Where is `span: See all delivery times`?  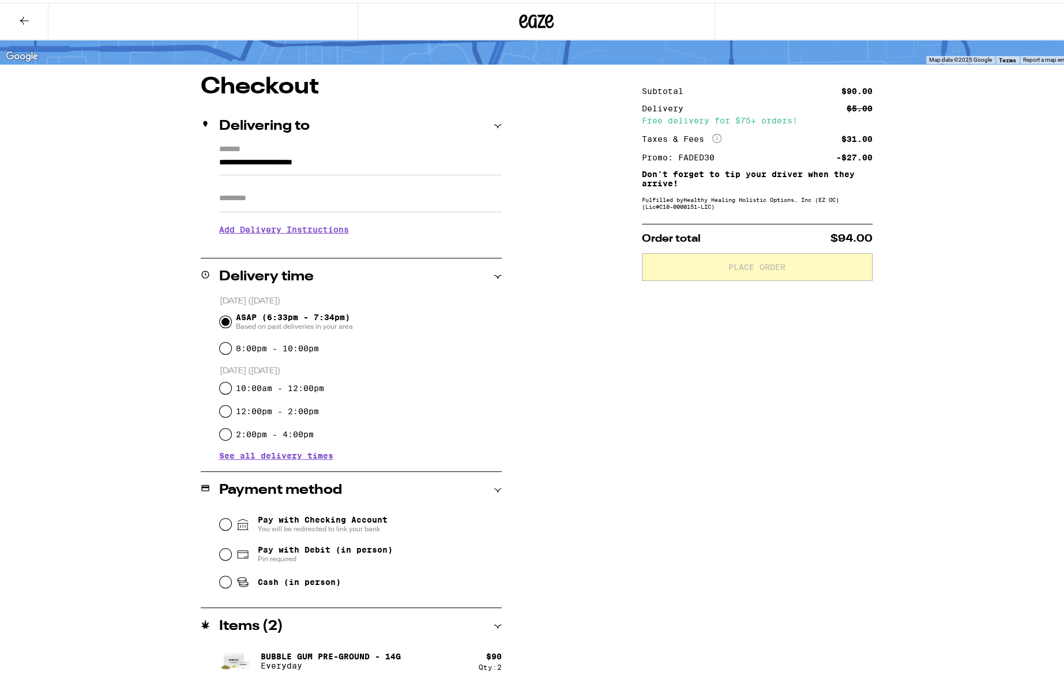
span: See all delivery times is located at coordinates (276, 453).